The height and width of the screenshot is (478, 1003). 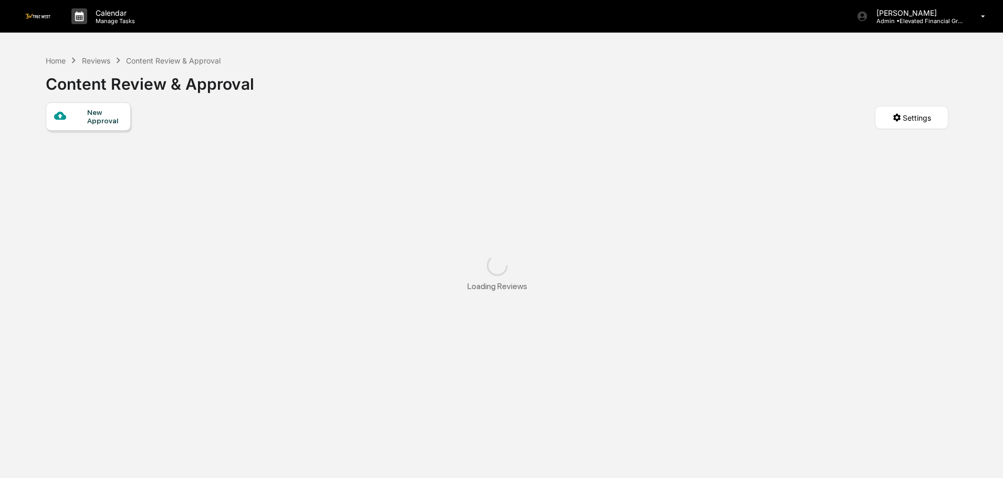 What do you see at coordinates (104, 117) in the screenshot?
I see `div: New Approval` at bounding box center [104, 117].